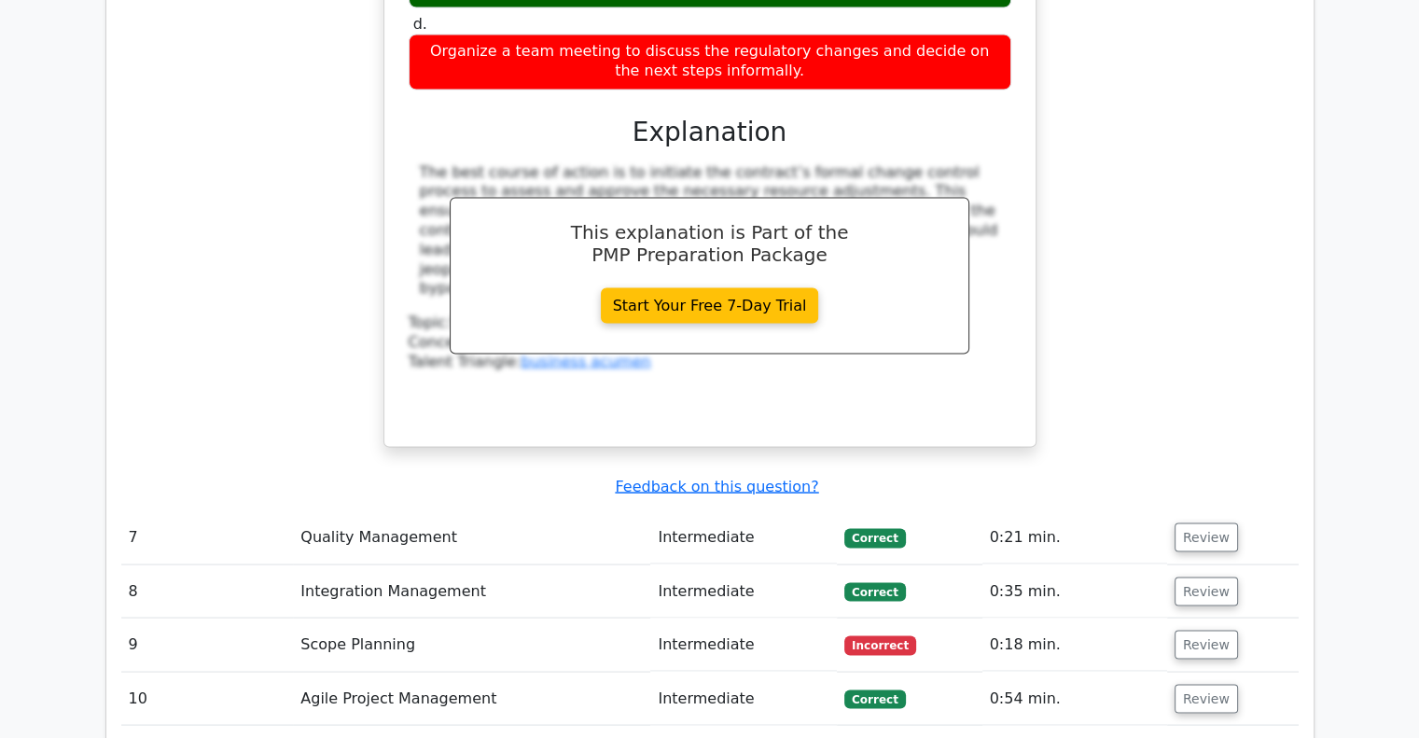 This screenshot has width=1419, height=738. What do you see at coordinates (710, 305) in the screenshot?
I see `a: Start Your Free 7-Day Trial` at bounding box center [710, 305].